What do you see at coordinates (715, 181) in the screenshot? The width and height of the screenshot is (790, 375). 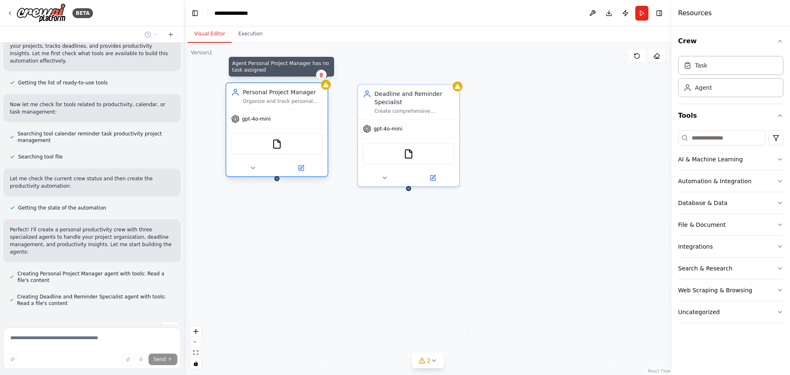 I see `div: Automation & Integration` at bounding box center [715, 181].